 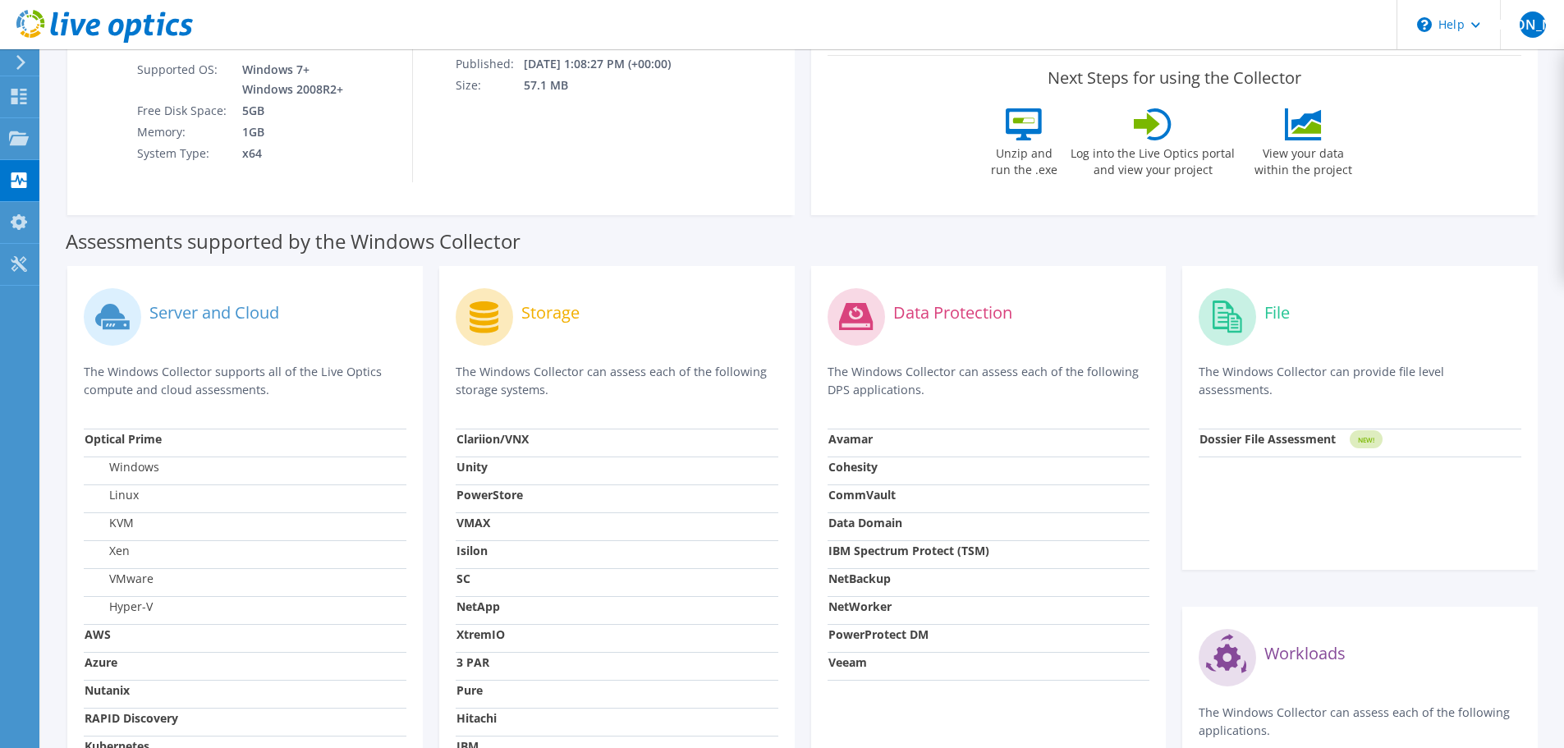 What do you see at coordinates (493, 438) in the screenshot?
I see `strong: Clariion/VNX` at bounding box center [493, 438].